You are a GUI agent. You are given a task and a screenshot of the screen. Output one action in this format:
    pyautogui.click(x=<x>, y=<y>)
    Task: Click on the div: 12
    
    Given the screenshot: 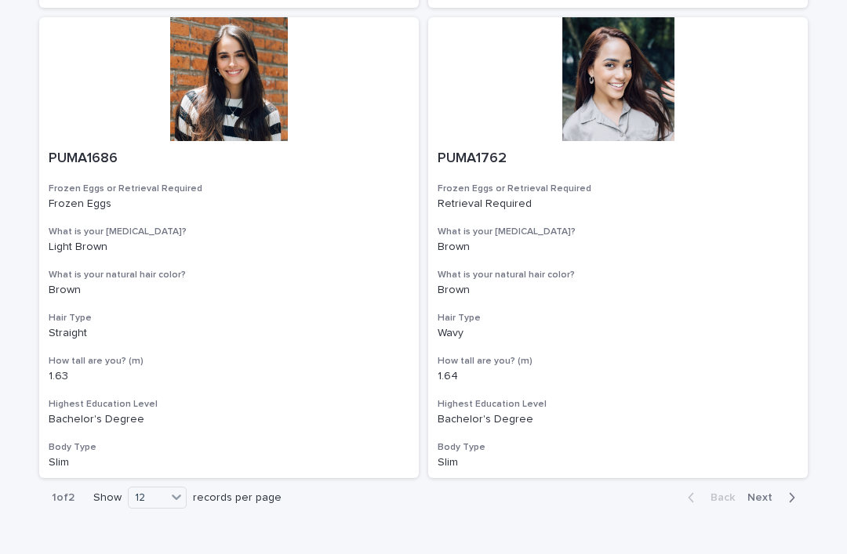 What is the action you would take?
    pyautogui.click(x=147, y=498)
    